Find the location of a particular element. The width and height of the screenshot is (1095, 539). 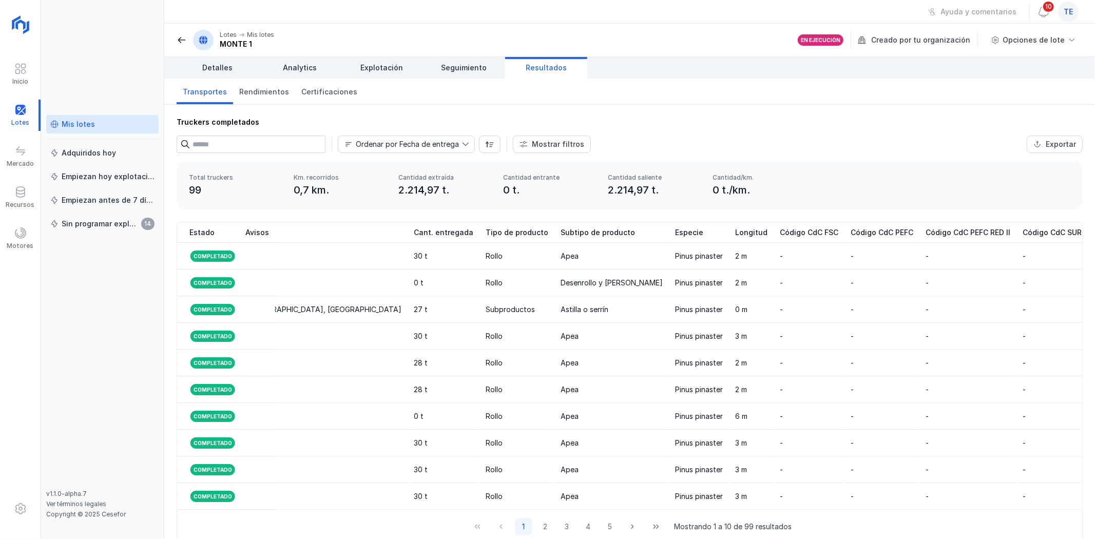

button: Mostrar filtros is located at coordinates (552, 144).